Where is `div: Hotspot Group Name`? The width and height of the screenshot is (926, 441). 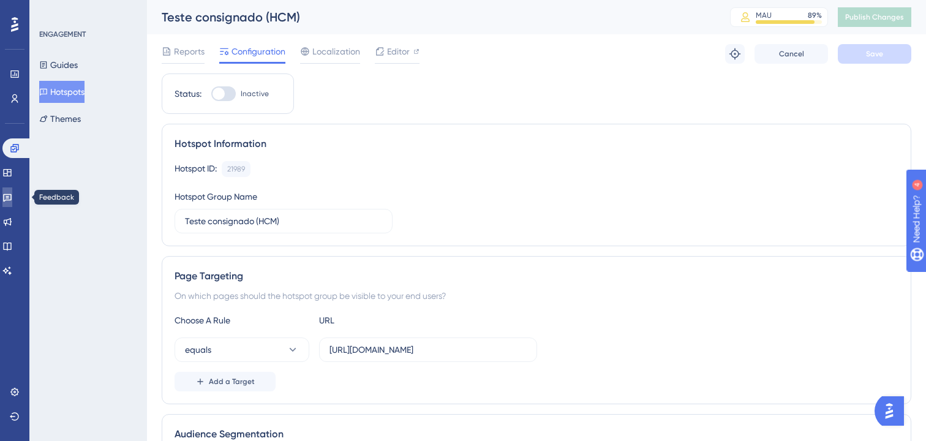 div: Hotspot Group Name is located at coordinates (216, 197).